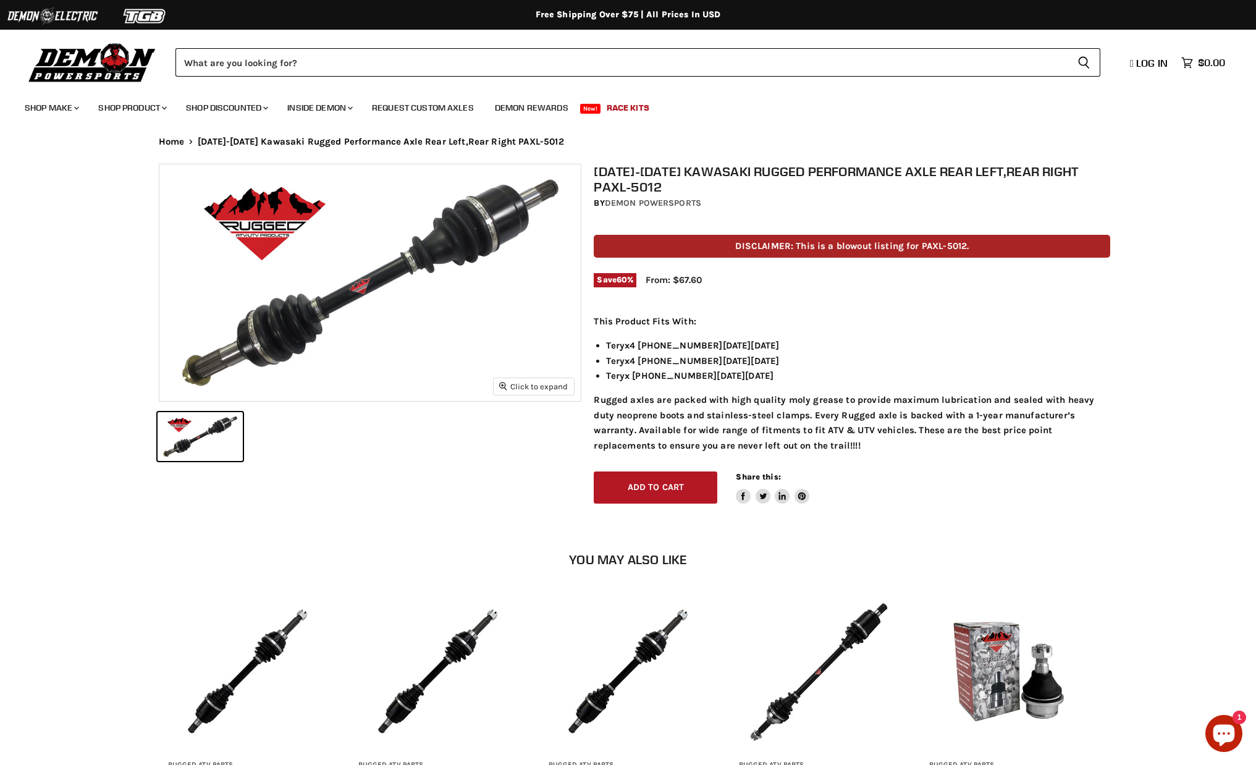  Describe the element at coordinates (200, 436) in the screenshot. I see `button: 2012-2023 Kawasaki Rugged Performance Axle Rear Left,Rear Right PAXL-5012 thumbnail` at that location.